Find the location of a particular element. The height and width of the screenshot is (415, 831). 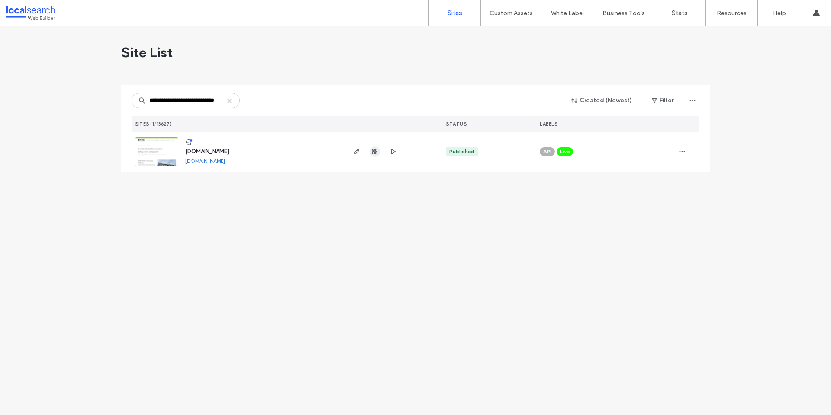

span: Live is located at coordinates (565, 151).